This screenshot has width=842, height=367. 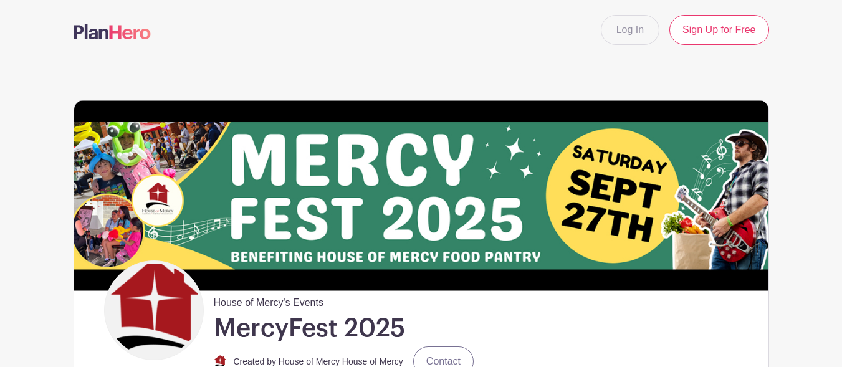 What do you see at coordinates (154, 311) in the screenshot?
I see `img: PNG-logo-house-only.png` at bounding box center [154, 311].